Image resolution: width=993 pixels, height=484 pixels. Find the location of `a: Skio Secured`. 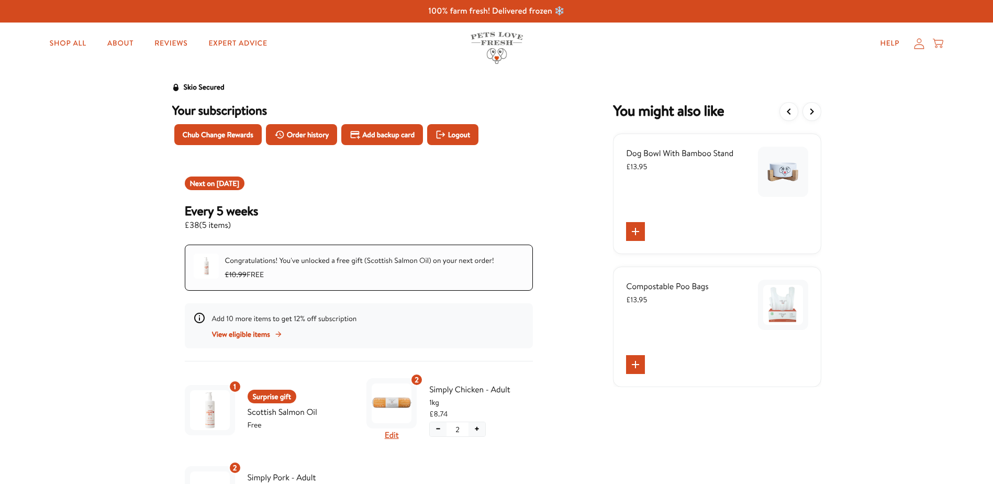

a: Skio Secured is located at coordinates (198, 92).